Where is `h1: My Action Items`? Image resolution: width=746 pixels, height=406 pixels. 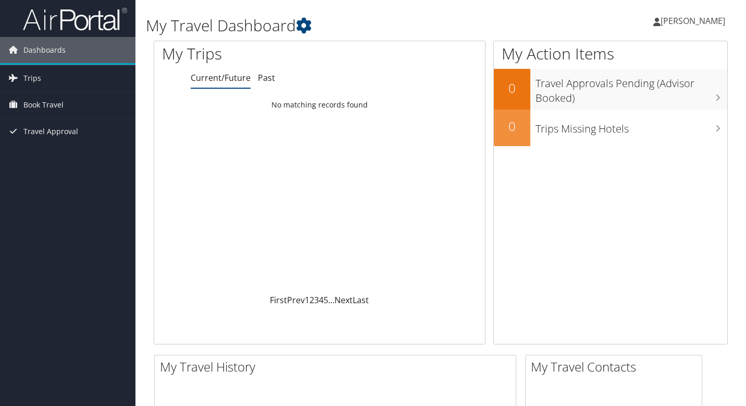
h1: My Action Items is located at coordinates (611, 54).